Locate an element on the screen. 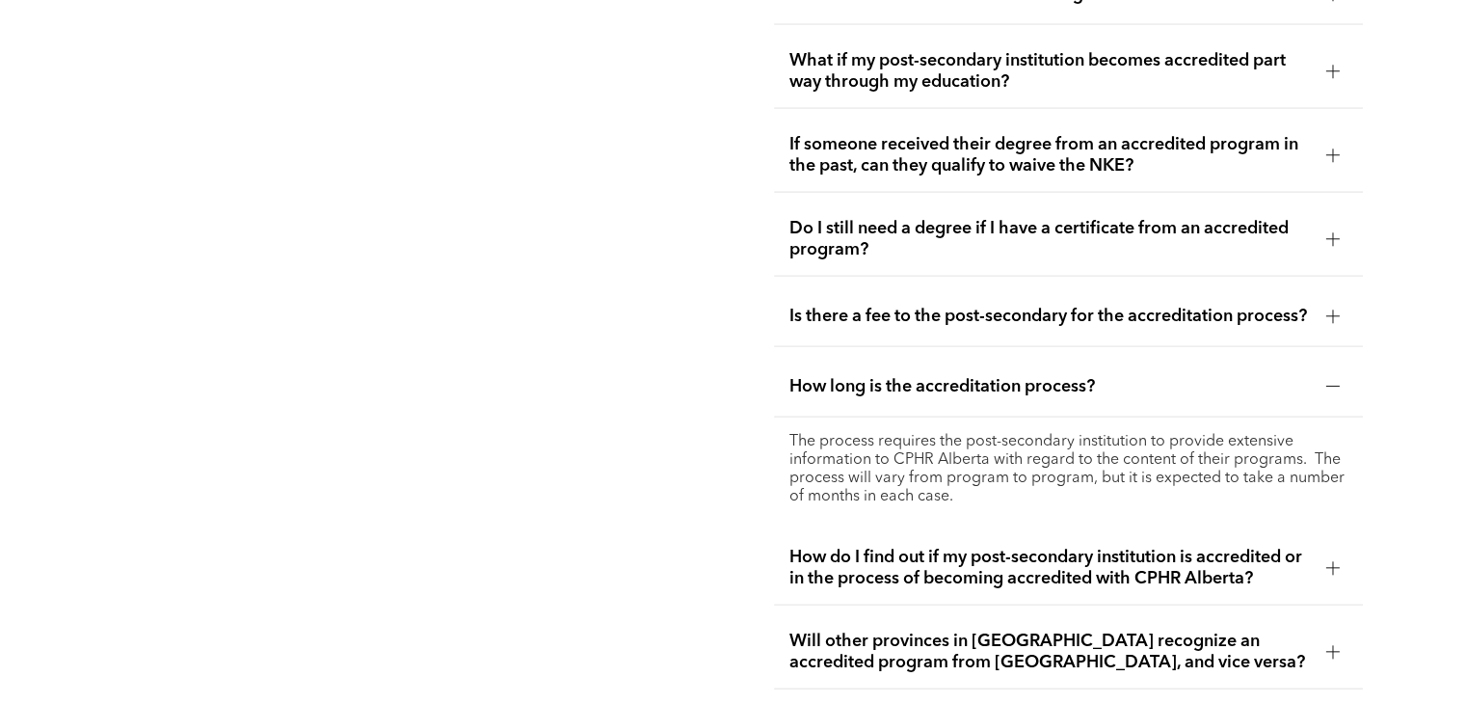  span: If someone received their degree from an accredited program in the past, can they qualify to waiv... is located at coordinates (1050, 155).